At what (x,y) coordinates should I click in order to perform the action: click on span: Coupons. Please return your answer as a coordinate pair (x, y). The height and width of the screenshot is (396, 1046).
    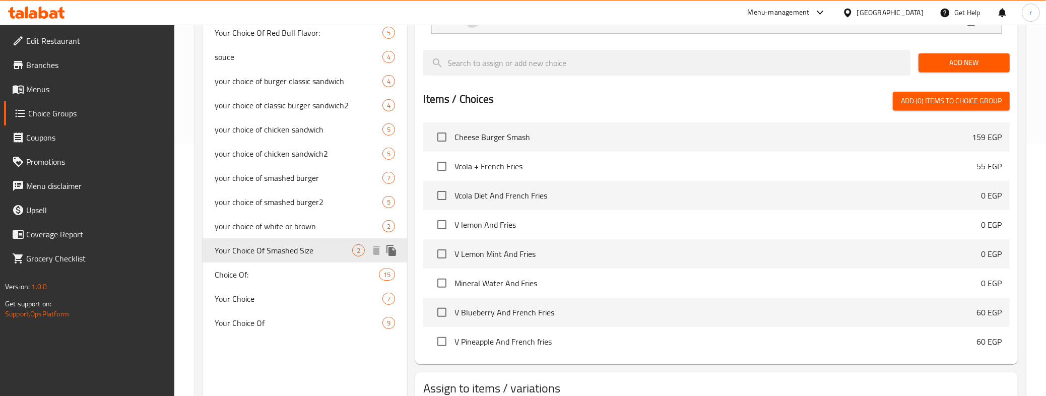
    Looking at the image, I should click on (96, 138).